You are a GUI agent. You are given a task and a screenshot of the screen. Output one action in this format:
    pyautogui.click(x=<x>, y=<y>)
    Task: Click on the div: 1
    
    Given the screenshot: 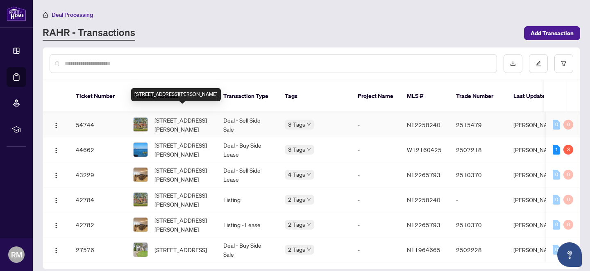 What is the action you would take?
    pyautogui.click(x=556, y=149)
    